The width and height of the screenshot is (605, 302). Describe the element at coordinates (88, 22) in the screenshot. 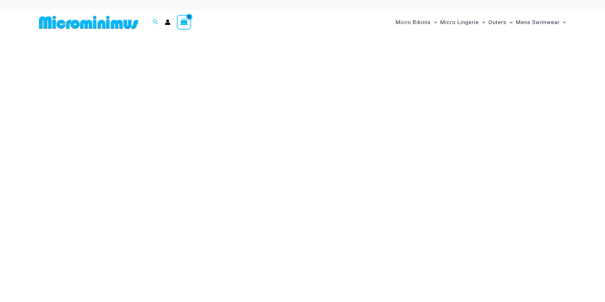

I see `img: MM SHOP LOGO FLAT` at that location.